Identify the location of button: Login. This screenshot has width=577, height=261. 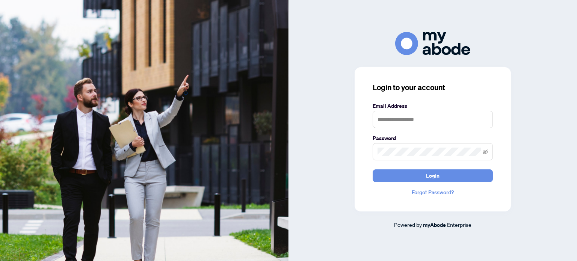
(432, 176).